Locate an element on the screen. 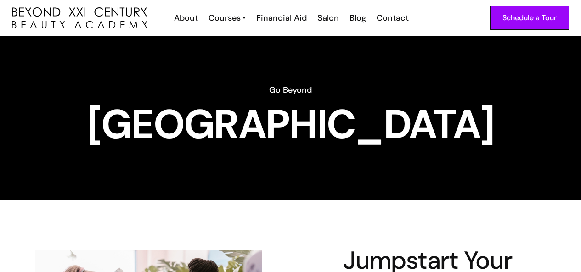  img: beyond 21st century beauty academy logo is located at coordinates (79, 18).